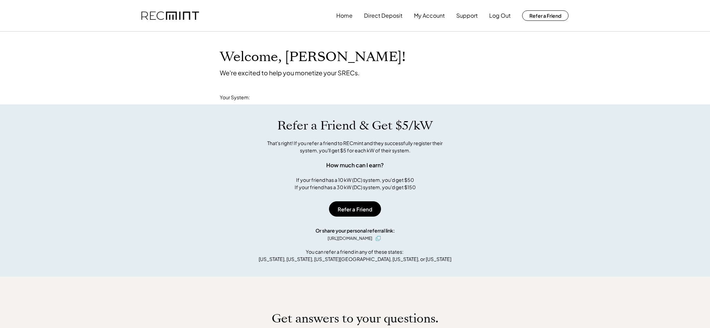  Describe the element at coordinates (378, 238) in the screenshot. I see `button: click to copy` at that location.